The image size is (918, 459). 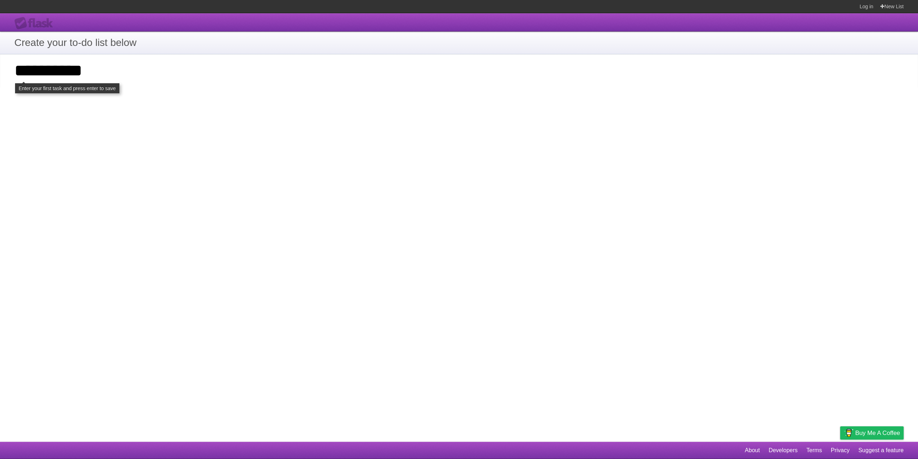 What do you see at coordinates (840, 450) in the screenshot?
I see `a: Privacy` at bounding box center [840, 450].